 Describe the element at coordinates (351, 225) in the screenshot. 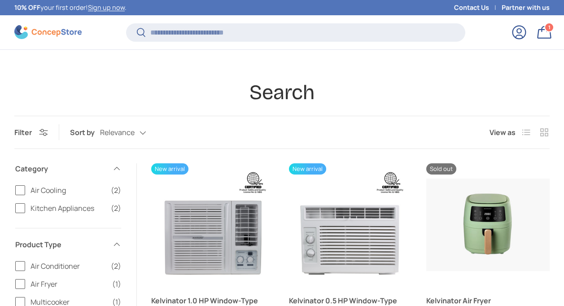

I see `a: Kelvinator 0.5 HP Window-Type Room Air Conditioner` at that location.